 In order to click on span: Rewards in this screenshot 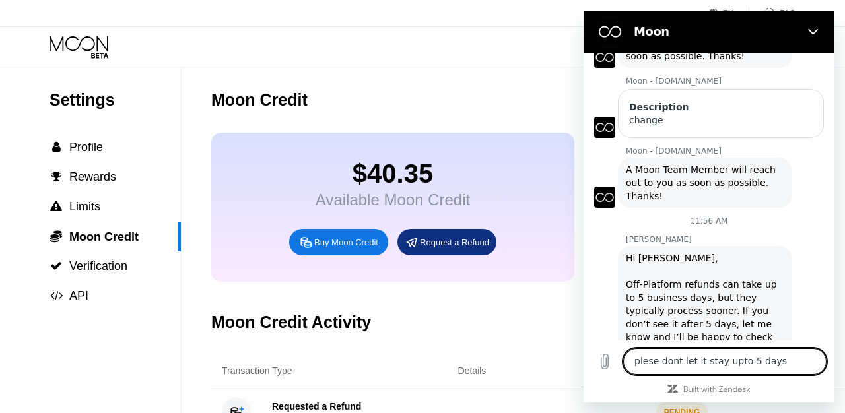, I will do `click(92, 177)`.